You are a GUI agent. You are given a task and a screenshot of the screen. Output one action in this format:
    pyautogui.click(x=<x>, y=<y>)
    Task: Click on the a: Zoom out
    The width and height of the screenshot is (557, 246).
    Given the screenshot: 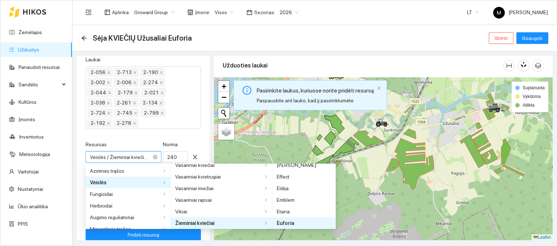 What is the action you would take?
    pyautogui.click(x=224, y=97)
    